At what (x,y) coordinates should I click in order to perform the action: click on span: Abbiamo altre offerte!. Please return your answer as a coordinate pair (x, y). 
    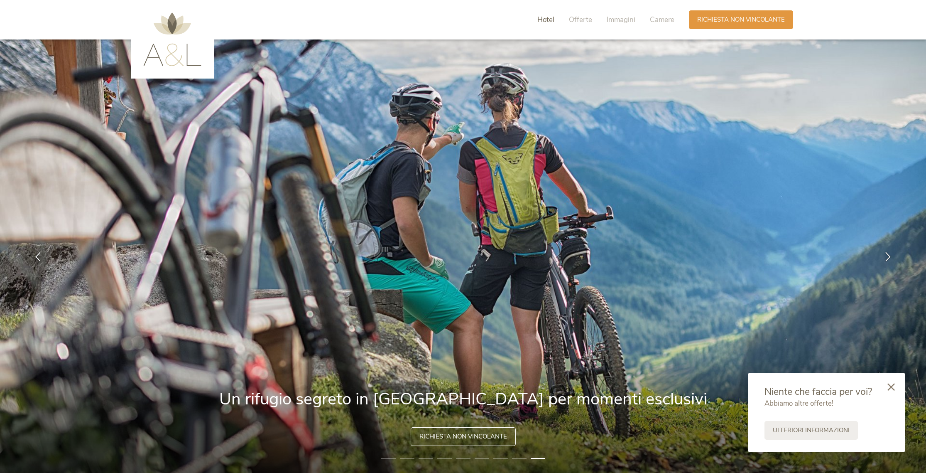
    Looking at the image, I should click on (799, 403).